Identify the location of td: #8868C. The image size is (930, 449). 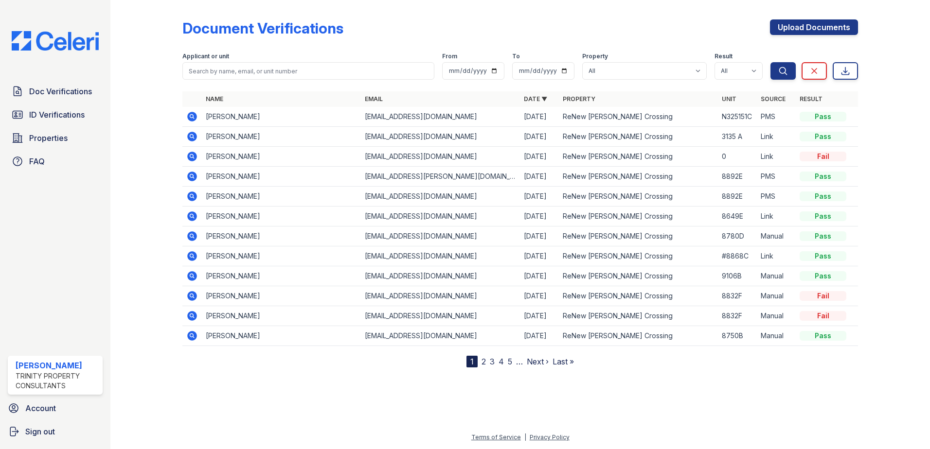
(737, 256).